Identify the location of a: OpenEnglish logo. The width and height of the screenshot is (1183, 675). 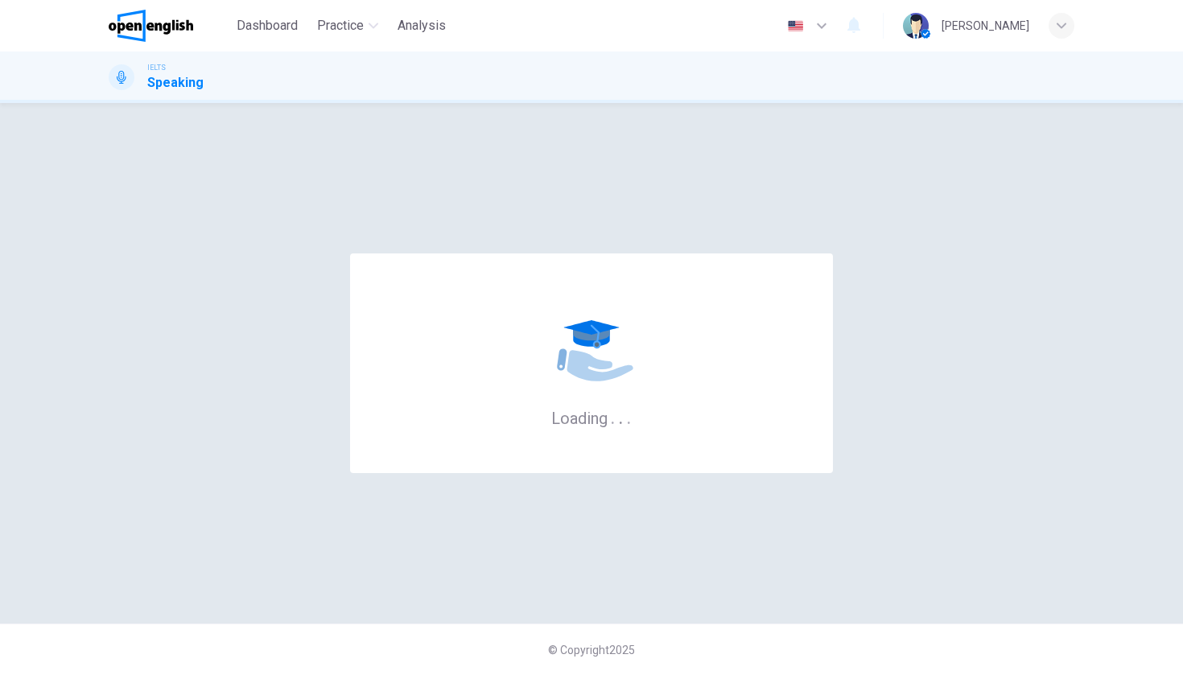
(169, 26).